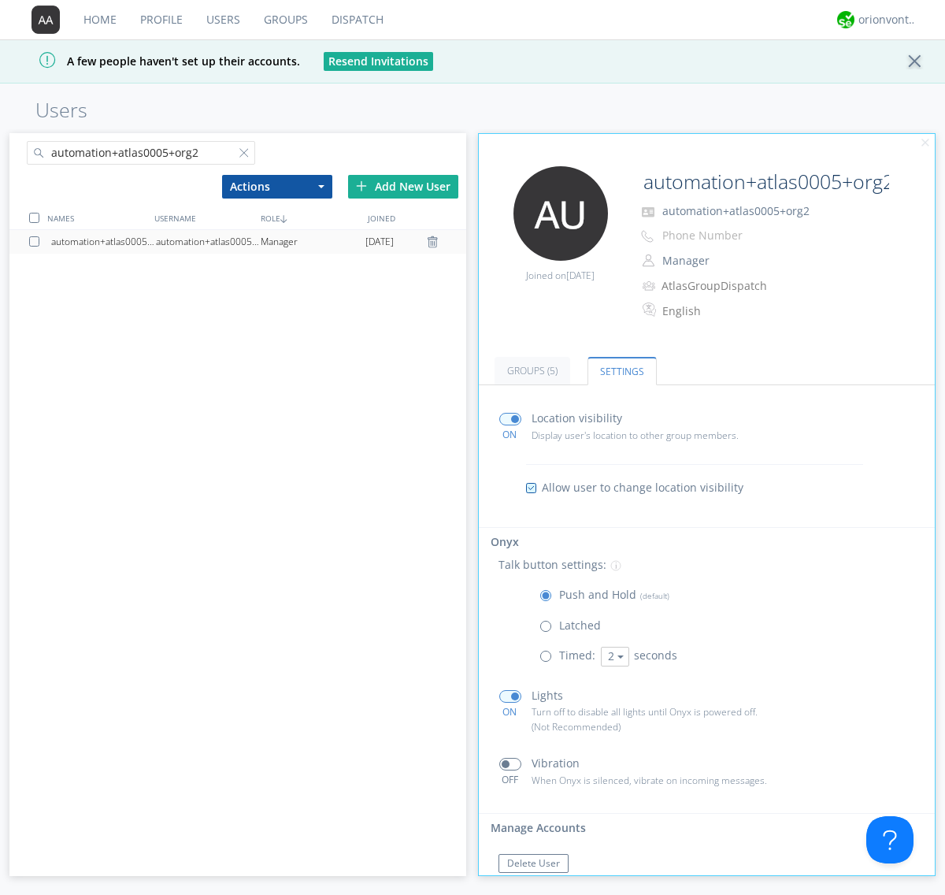 The image size is (945, 895). Describe the element at coordinates (403, 187) in the screenshot. I see `div: Add New User` at that location.